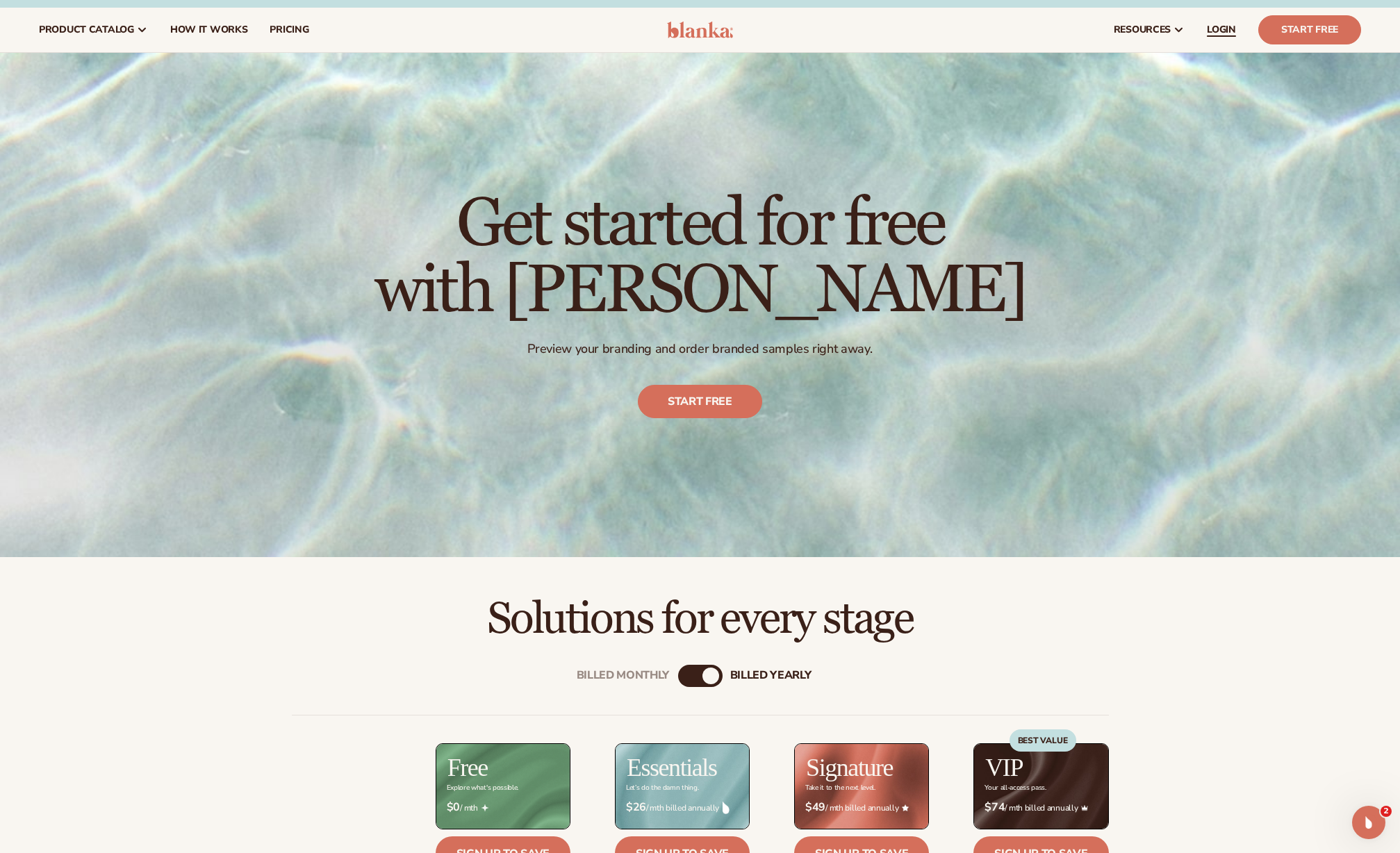 Image resolution: width=1400 pixels, height=853 pixels. I want to click on div: Billed Monthly, so click(623, 676).